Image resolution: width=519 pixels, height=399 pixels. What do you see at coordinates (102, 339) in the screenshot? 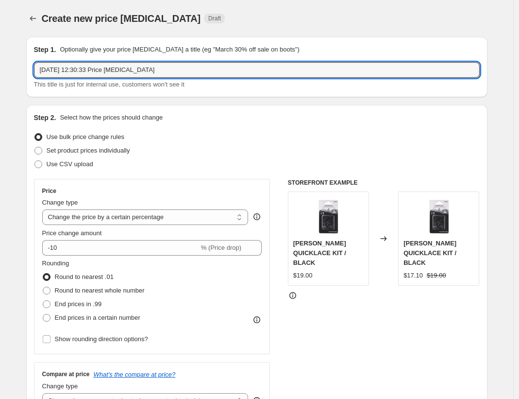
I see `span: Show rounding direction options?` at bounding box center [102, 339].